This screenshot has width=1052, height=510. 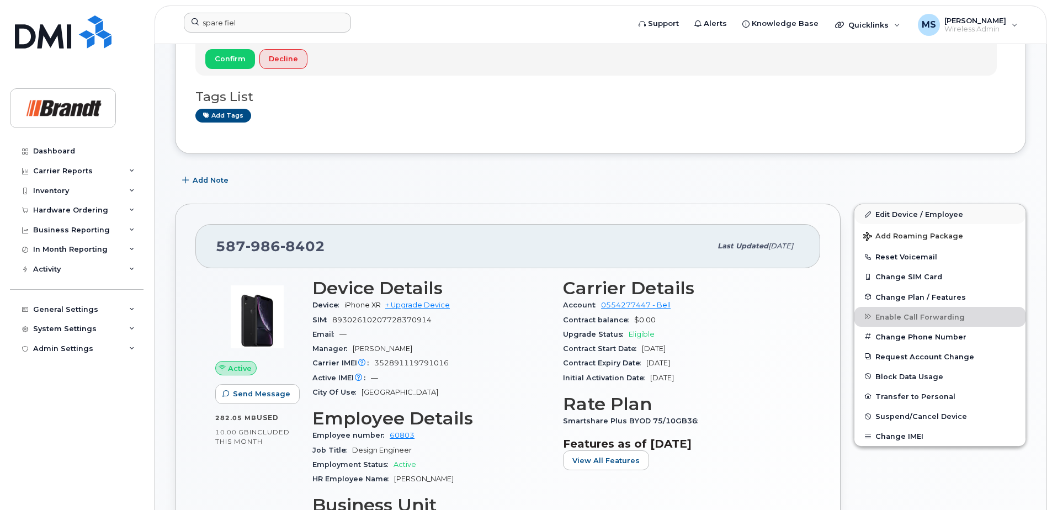 What do you see at coordinates (252, 437) in the screenshot?
I see `span: included this month` at bounding box center [252, 437].